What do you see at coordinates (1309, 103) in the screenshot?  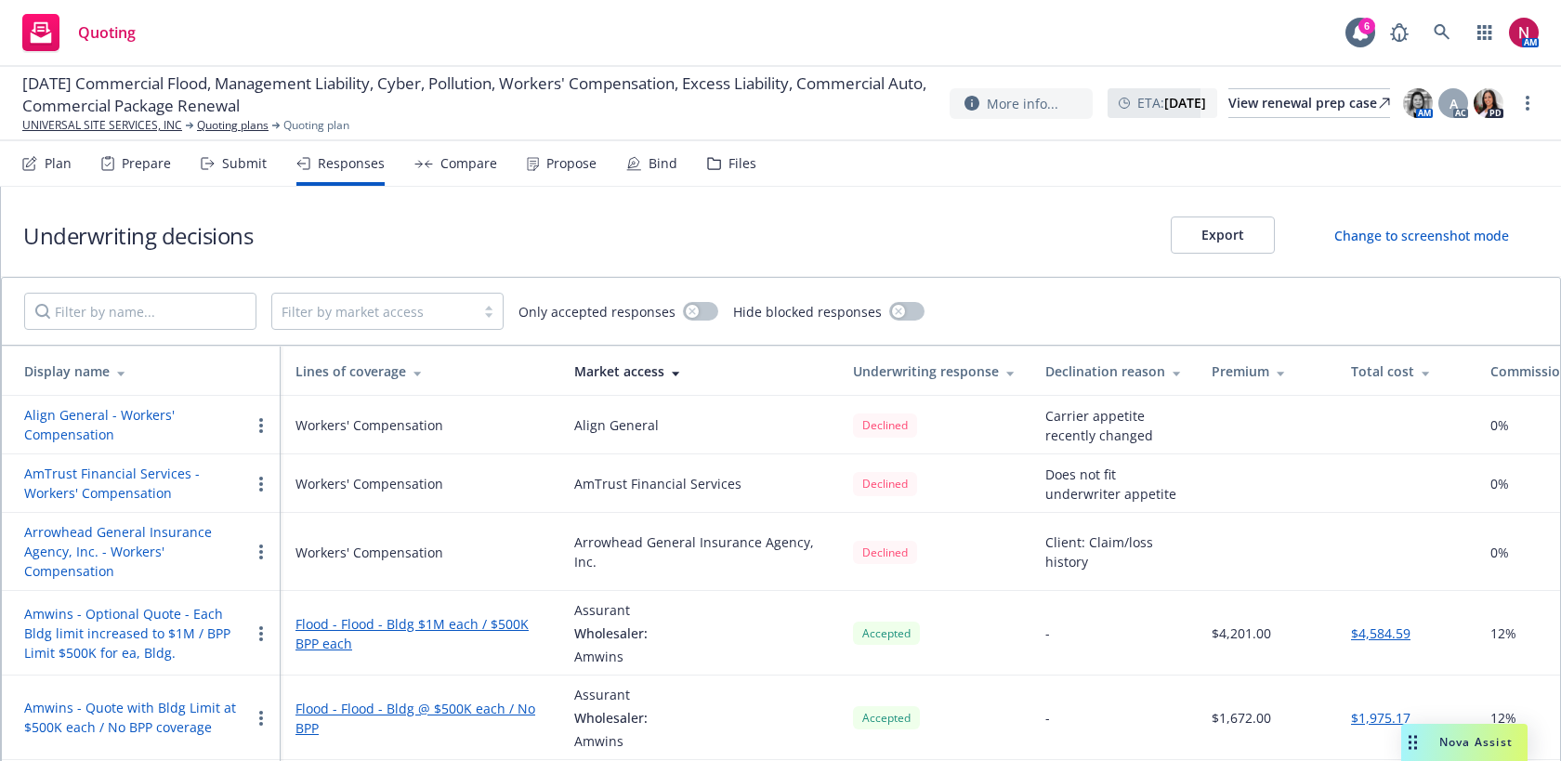 I see `a: View renewal prep case` at bounding box center [1309, 103].